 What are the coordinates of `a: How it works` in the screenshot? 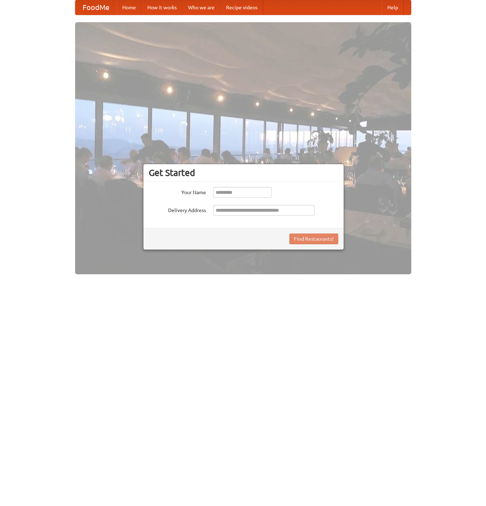 It's located at (162, 8).